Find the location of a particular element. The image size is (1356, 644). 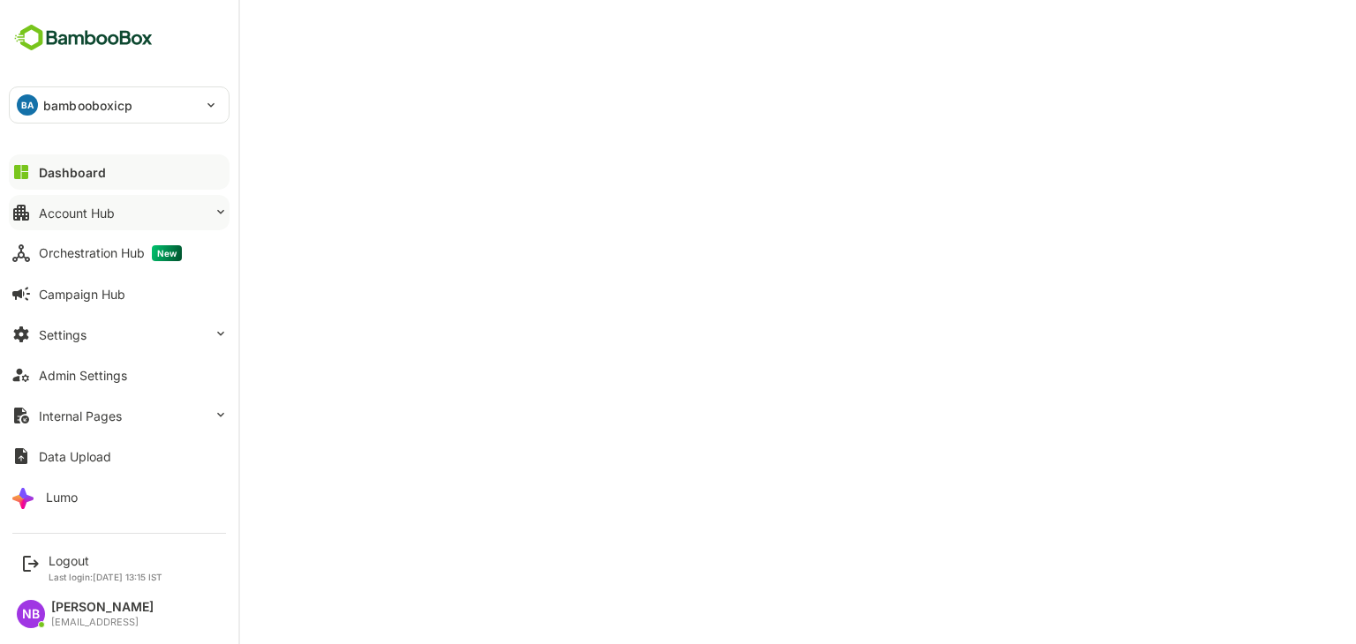

div: Data Upload is located at coordinates (75, 456).